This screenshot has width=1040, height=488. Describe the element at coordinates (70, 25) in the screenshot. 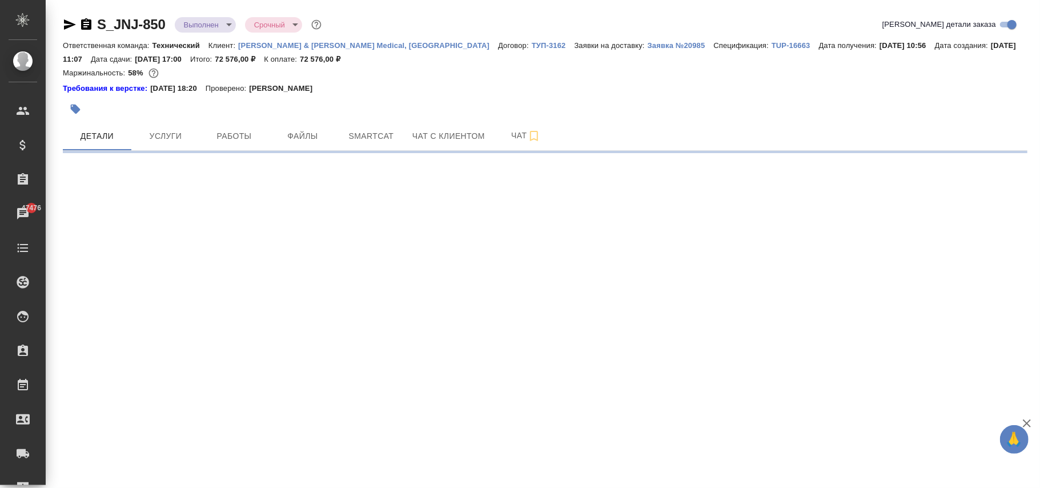

I see `button: Скопировать ссылку для ЯМессенджера` at that location.